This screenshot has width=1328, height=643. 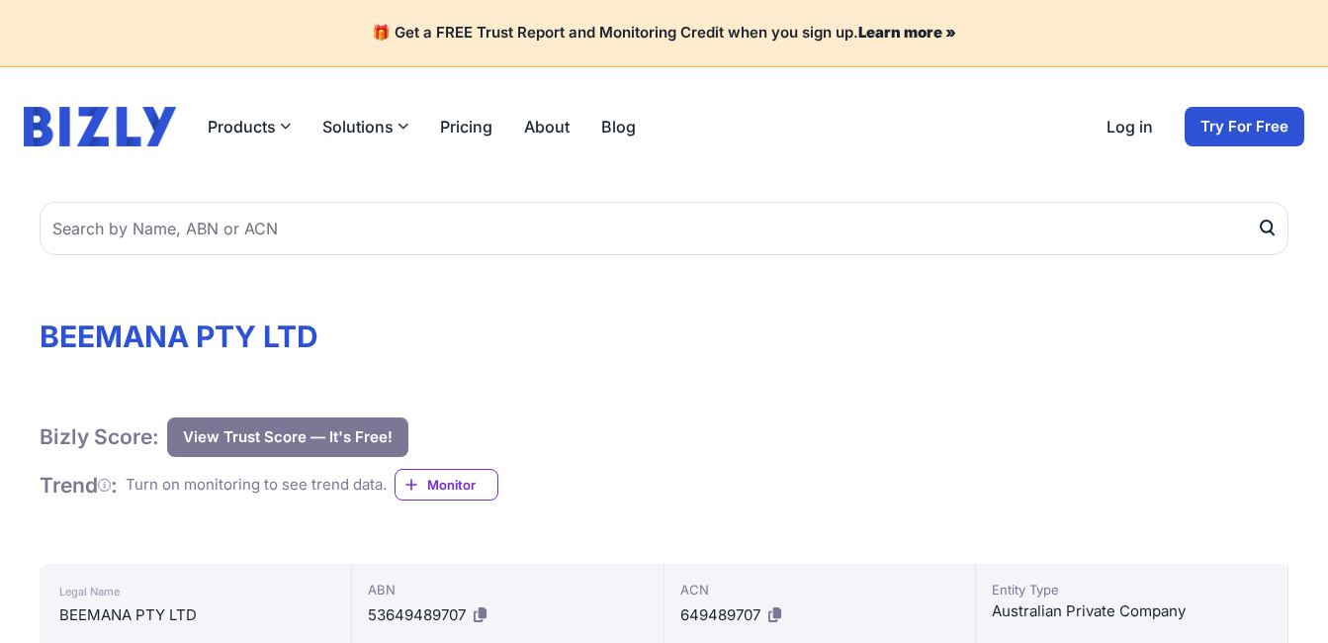 What do you see at coordinates (78, 485) in the screenshot?
I see `h1: Trend :` at bounding box center [78, 485].